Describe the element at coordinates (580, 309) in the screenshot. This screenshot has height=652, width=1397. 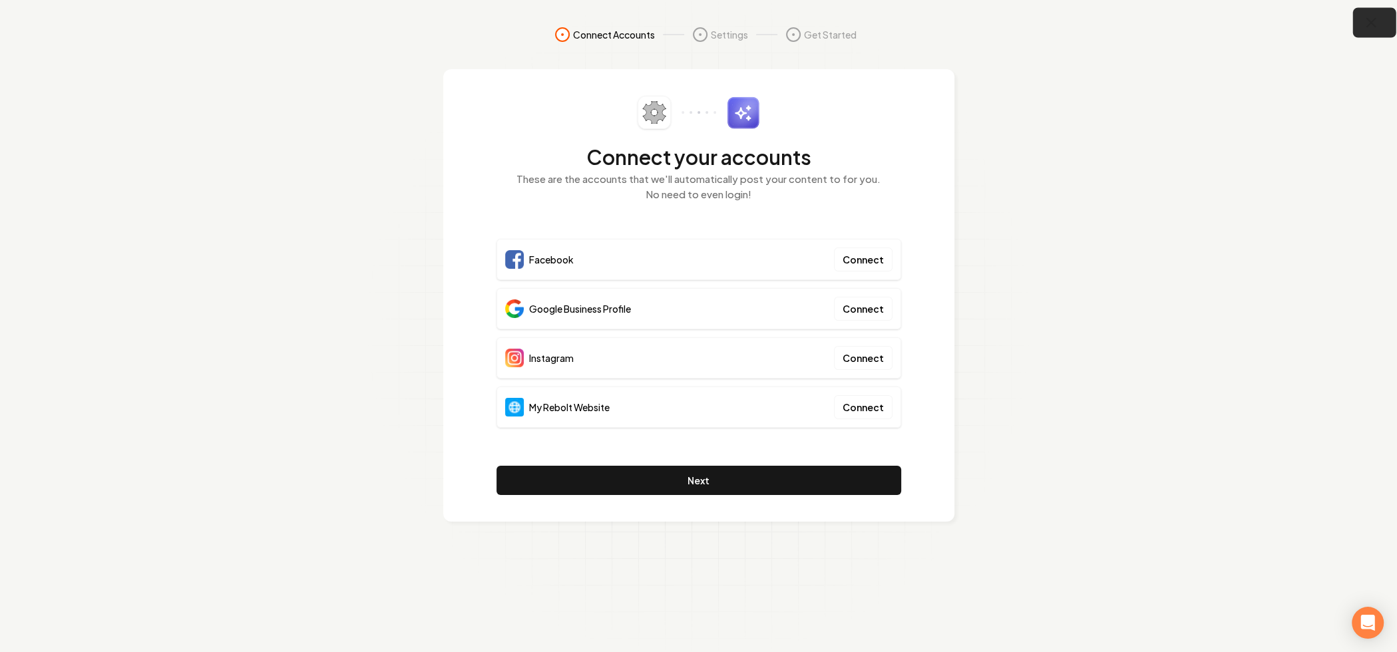
I see `span: Google Business Profile` at that location.